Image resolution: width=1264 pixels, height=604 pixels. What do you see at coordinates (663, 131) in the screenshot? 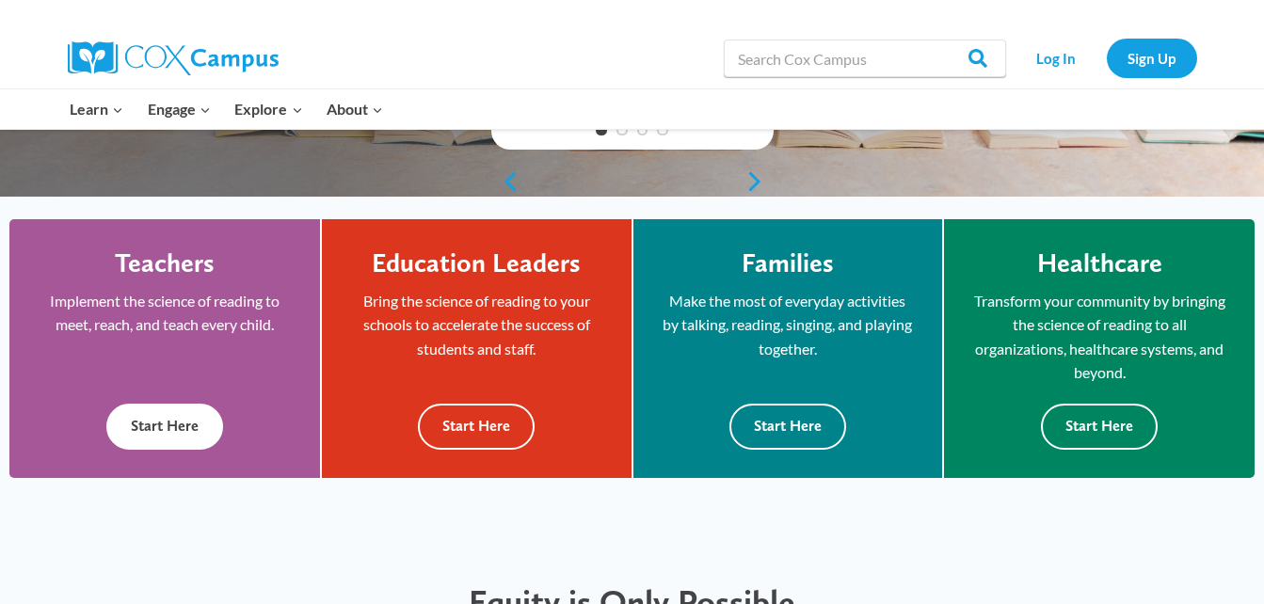
I see `a: 4` at bounding box center [663, 131].